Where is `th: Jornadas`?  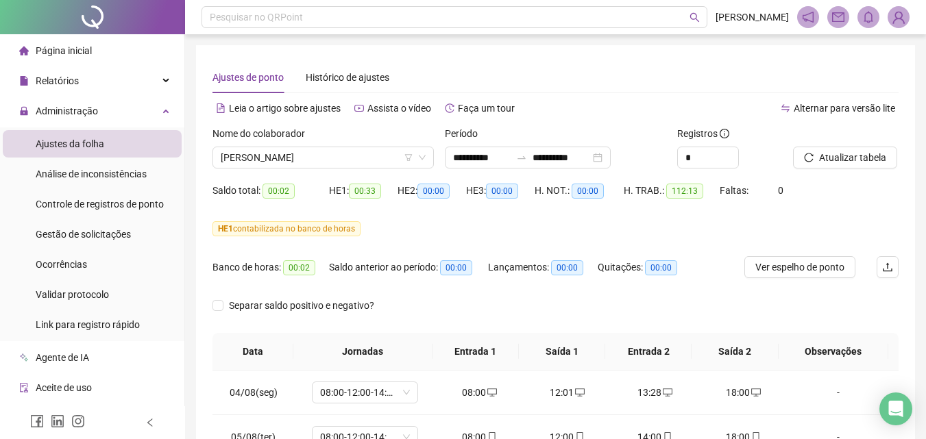
th: Jornadas is located at coordinates (362, 351).